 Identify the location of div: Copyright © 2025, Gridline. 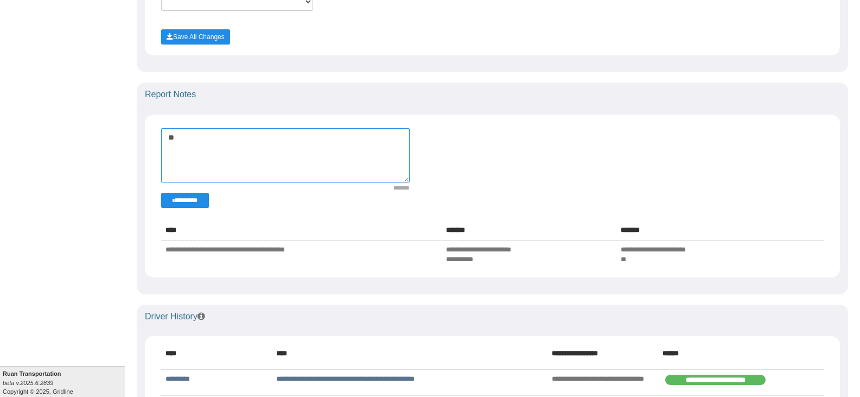
(64, 382).